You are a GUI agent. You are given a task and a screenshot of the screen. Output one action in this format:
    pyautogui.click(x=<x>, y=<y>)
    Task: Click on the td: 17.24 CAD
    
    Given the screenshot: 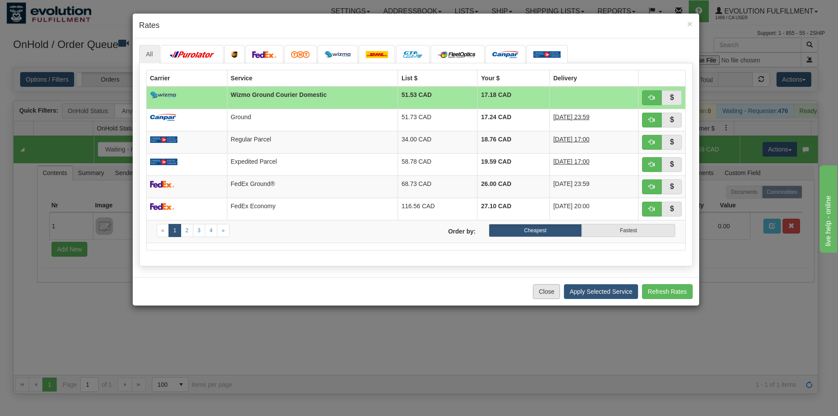 What is the action you would take?
    pyautogui.click(x=513, y=120)
    